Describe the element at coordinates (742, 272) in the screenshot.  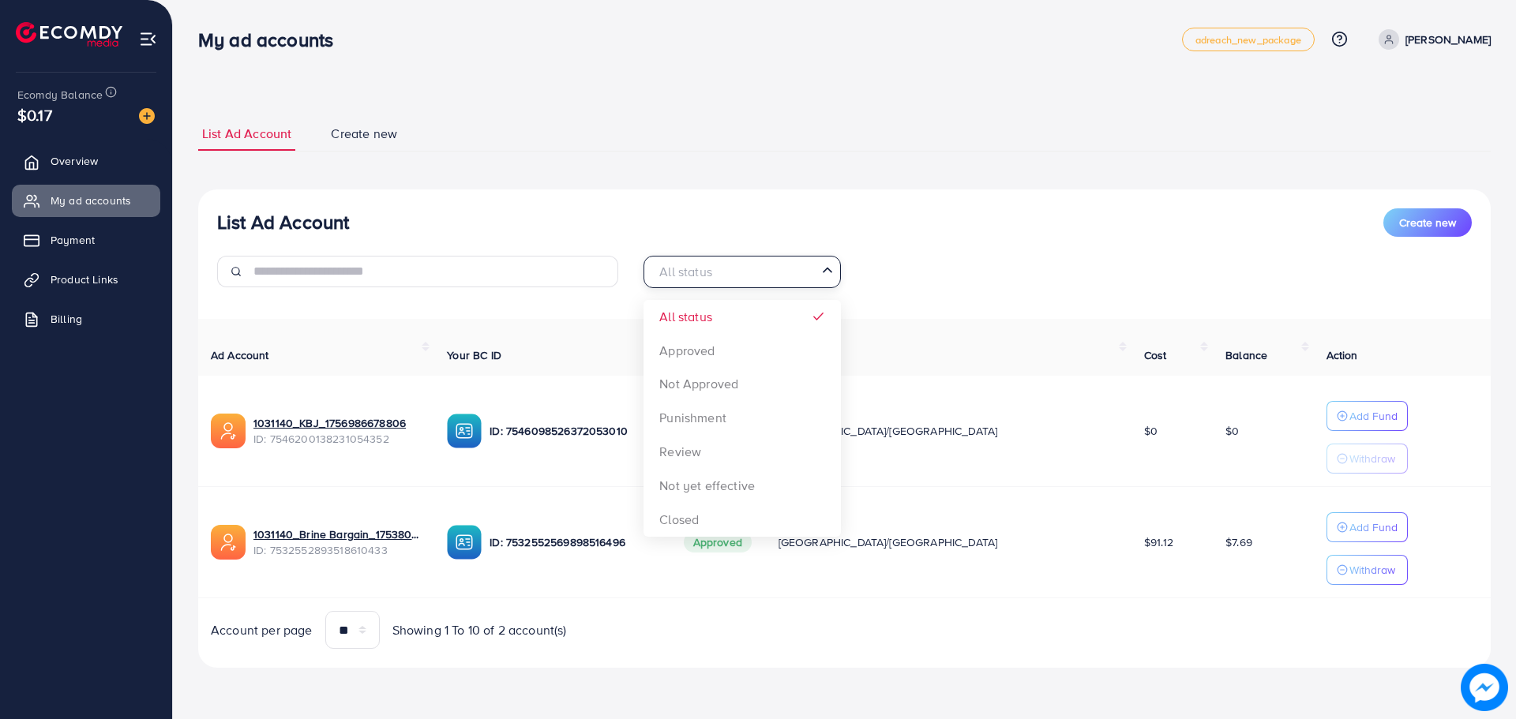
I see `div: Search for option` at that location.